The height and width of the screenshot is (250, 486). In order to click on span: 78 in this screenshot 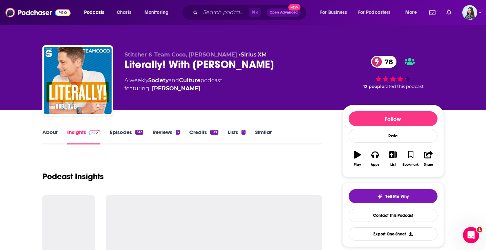, I will do `click(387, 62)`.